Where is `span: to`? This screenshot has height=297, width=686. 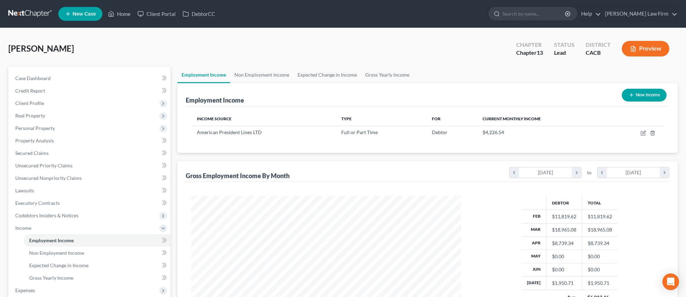 span: to is located at coordinates (589, 173).